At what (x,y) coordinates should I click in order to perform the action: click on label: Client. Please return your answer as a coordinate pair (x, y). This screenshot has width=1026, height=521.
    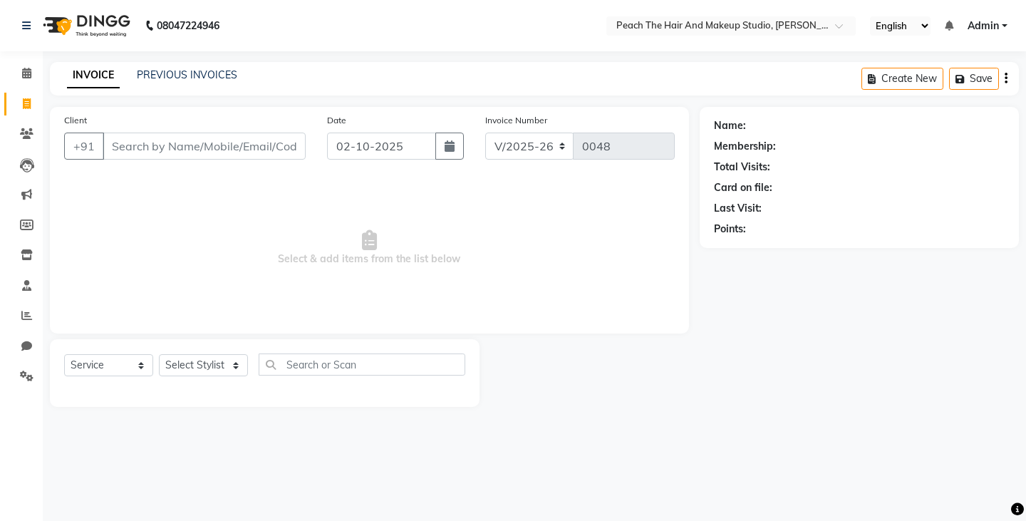
    Looking at the image, I should click on (76, 120).